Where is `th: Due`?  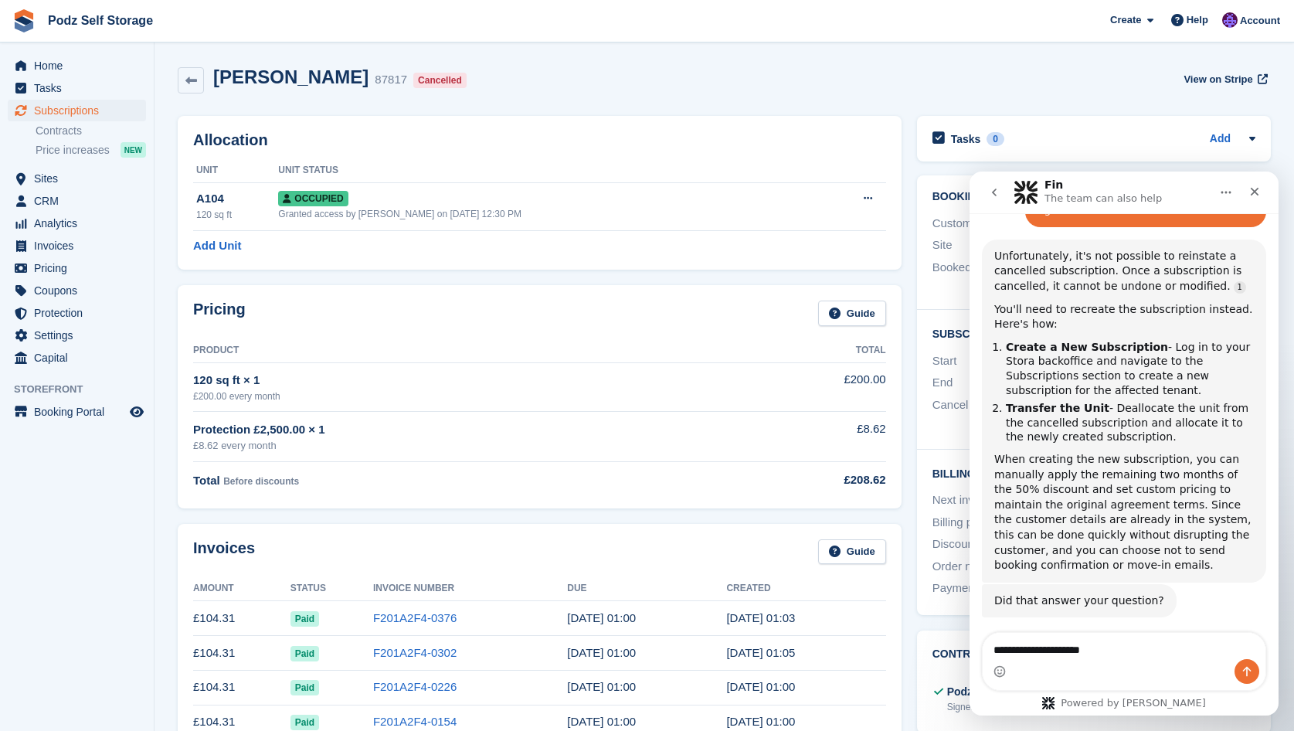 th: Due is located at coordinates (647, 589).